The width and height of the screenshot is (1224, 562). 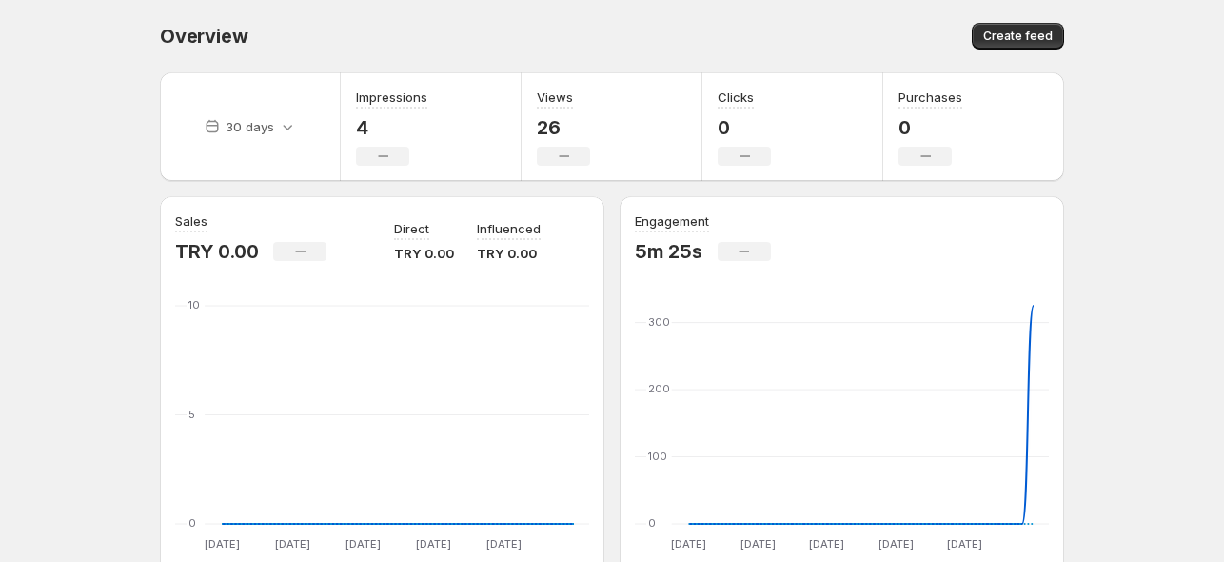 What do you see at coordinates (508, 228) in the screenshot?
I see `p: Influenced` at bounding box center [508, 228].